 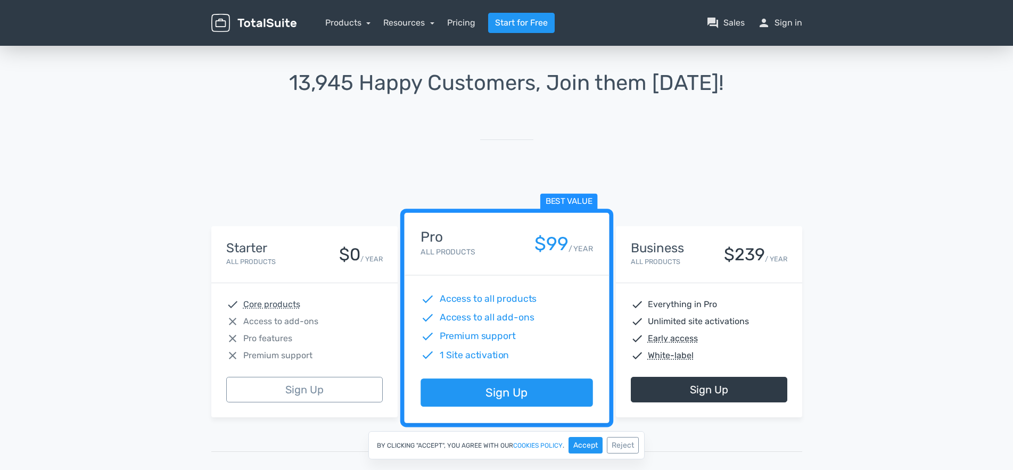 I want to click on h4: Business, so click(x=657, y=248).